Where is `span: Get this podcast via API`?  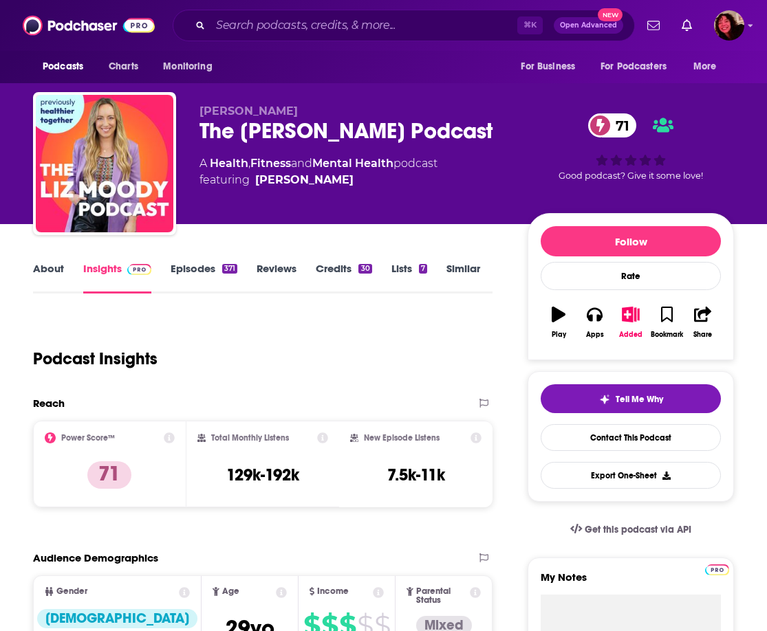
span: Get this podcast via API is located at coordinates (638, 530).